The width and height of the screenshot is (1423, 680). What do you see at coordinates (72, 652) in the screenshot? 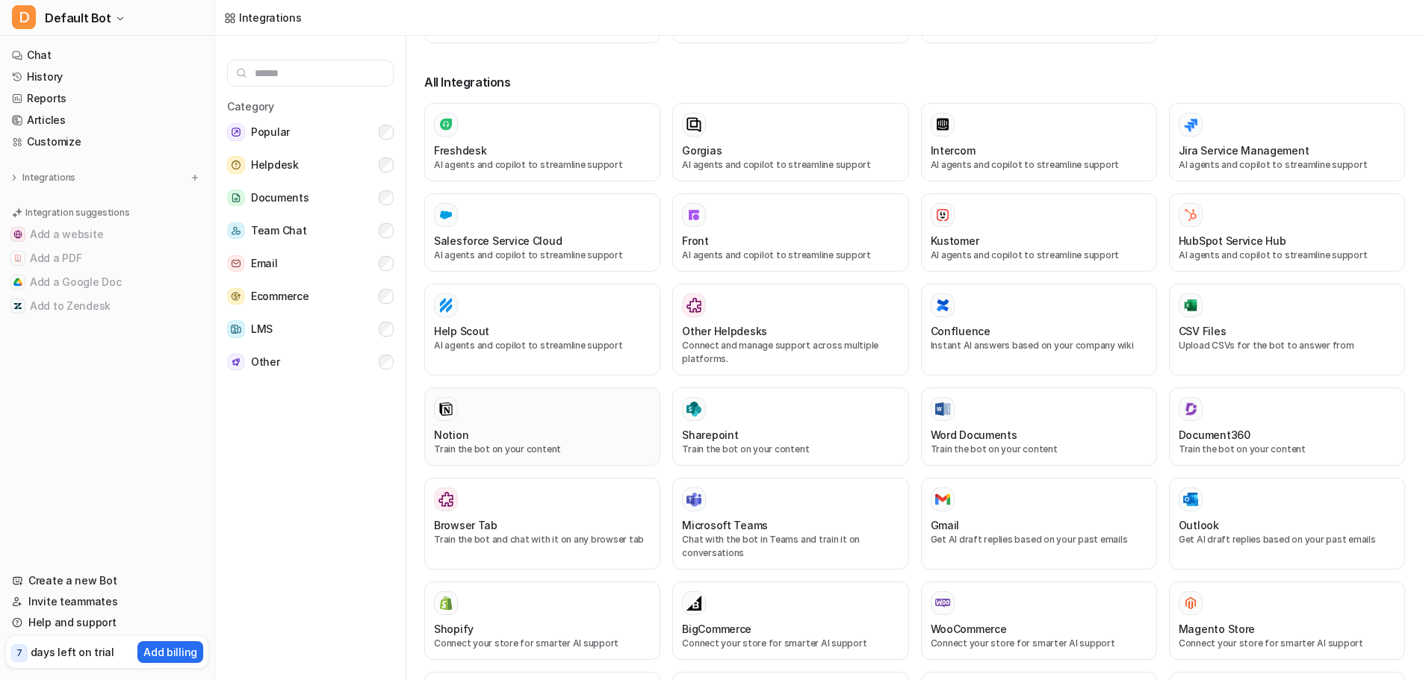
I see `p: days left on trial` at bounding box center [72, 652].